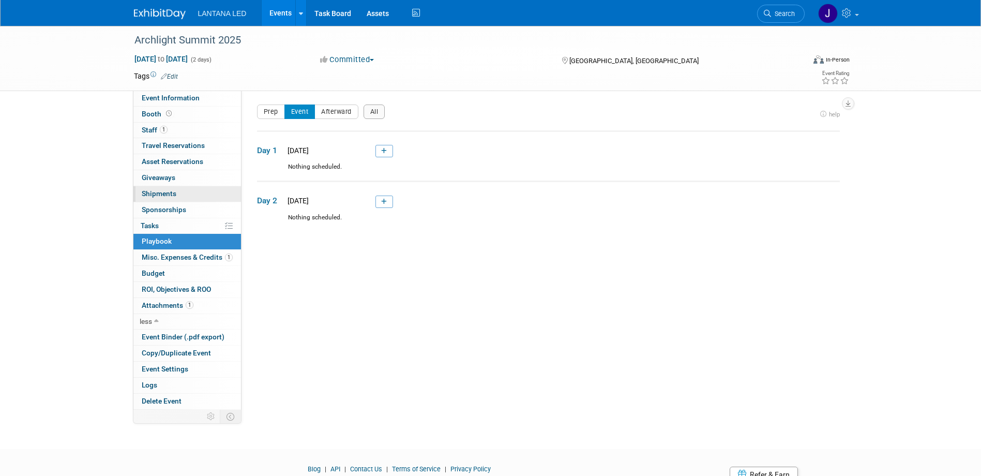  What do you see at coordinates (187, 114) in the screenshot?
I see `a: Booth` at bounding box center [187, 114].